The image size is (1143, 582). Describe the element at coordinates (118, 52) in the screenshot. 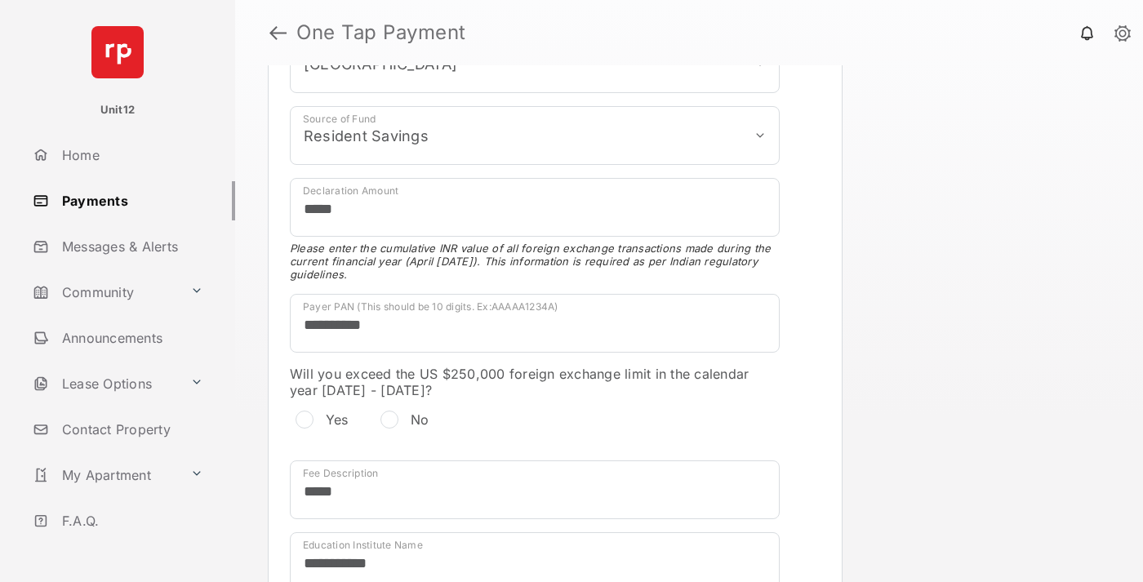

I see `img: svg+xml;base64,PHN2ZyB4bWxucz0iaHR0cDovL3d3dy53My5vcmcvMjAwMC9zdmciIHdpZHRoPSI2NCIgaGVpZ2h0PSI2NC...` at that location.